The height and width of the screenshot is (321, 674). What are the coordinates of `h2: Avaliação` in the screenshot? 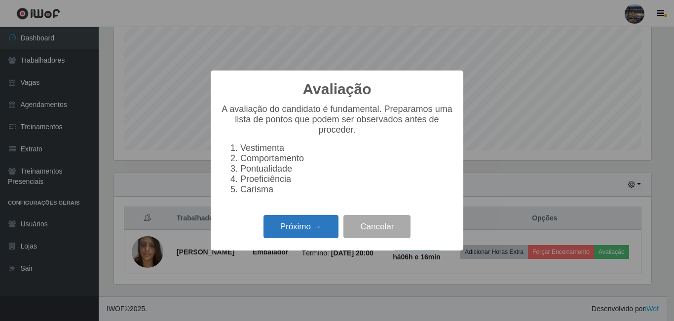 It's located at (337, 89).